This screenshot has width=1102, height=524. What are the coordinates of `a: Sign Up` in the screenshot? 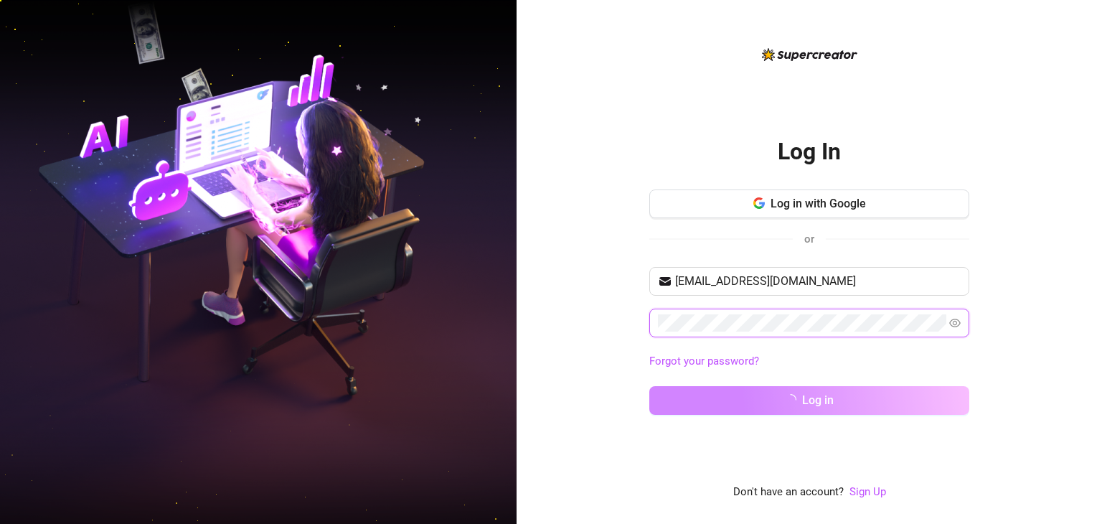 It's located at (868, 492).